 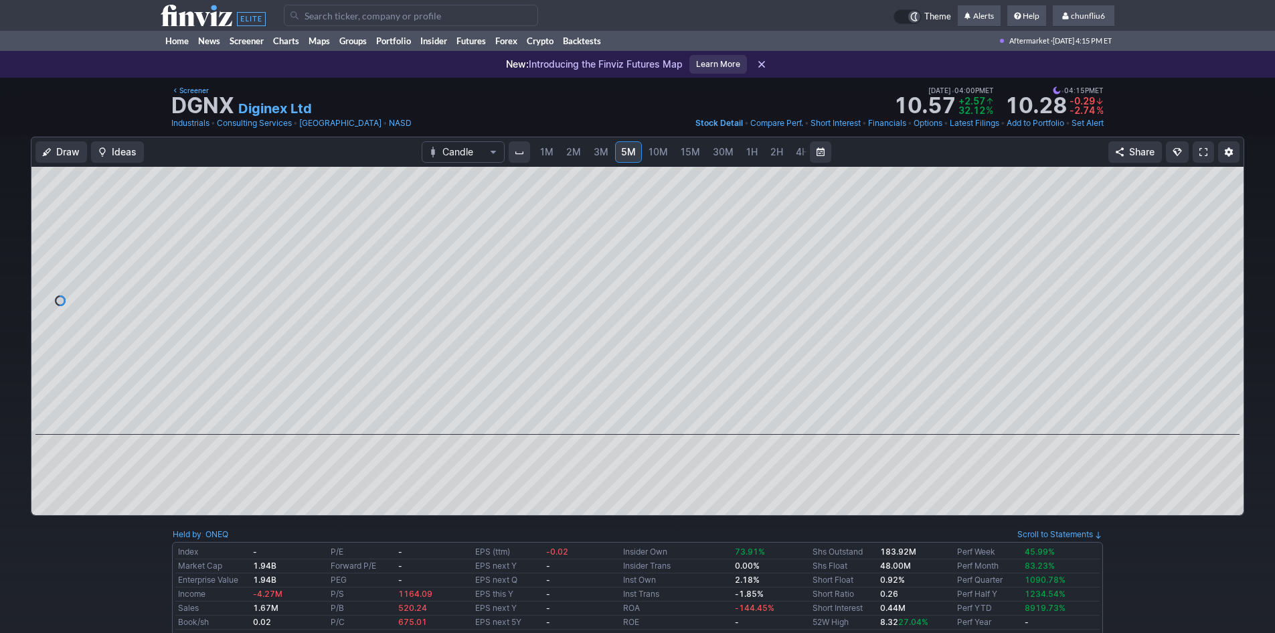 I want to click on a: ONEQ, so click(x=217, y=534).